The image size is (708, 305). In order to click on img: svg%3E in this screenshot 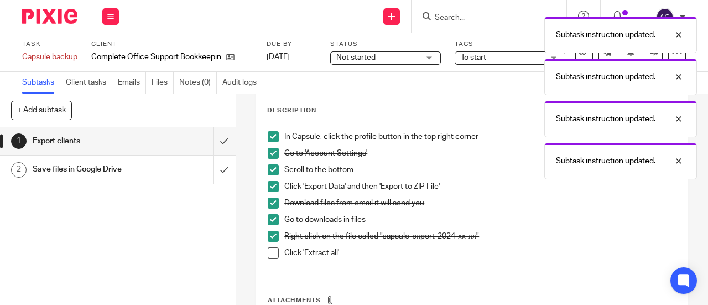, I will do `click(665, 17)`.